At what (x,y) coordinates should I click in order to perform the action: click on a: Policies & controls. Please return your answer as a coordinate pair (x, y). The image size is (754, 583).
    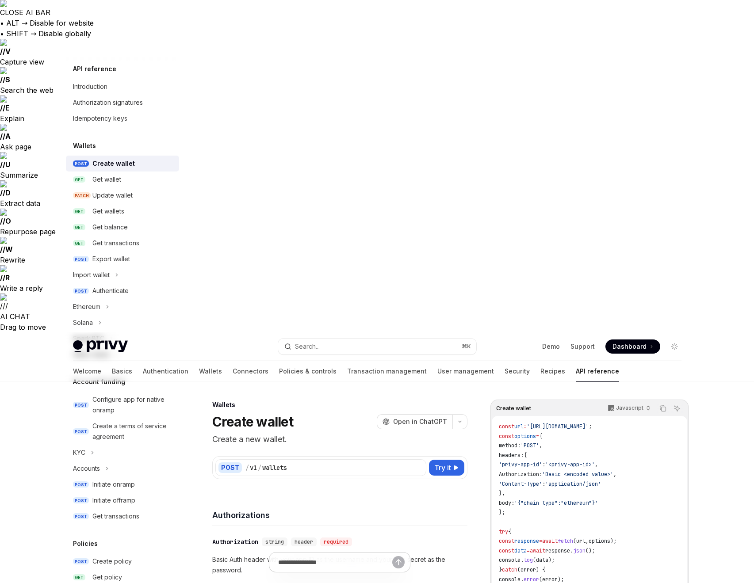
    Looking at the image, I should click on (308, 371).